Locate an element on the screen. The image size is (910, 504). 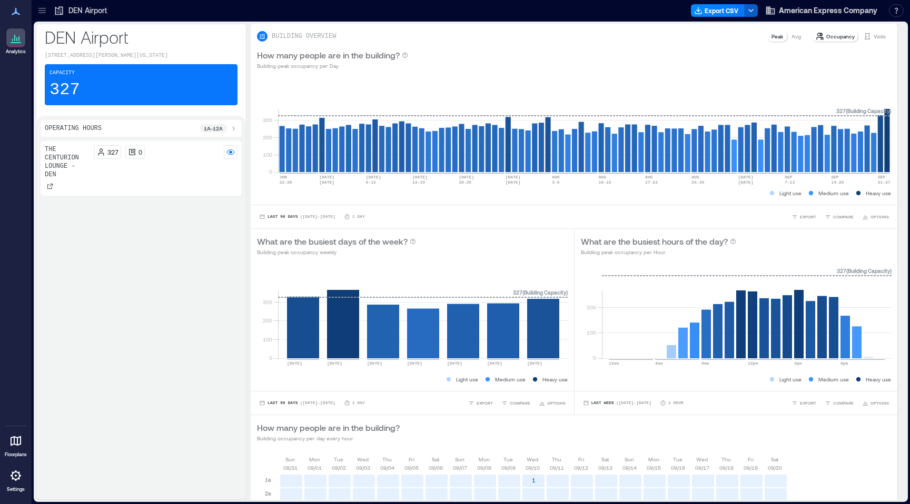
p: 1a is located at coordinates (268, 480).